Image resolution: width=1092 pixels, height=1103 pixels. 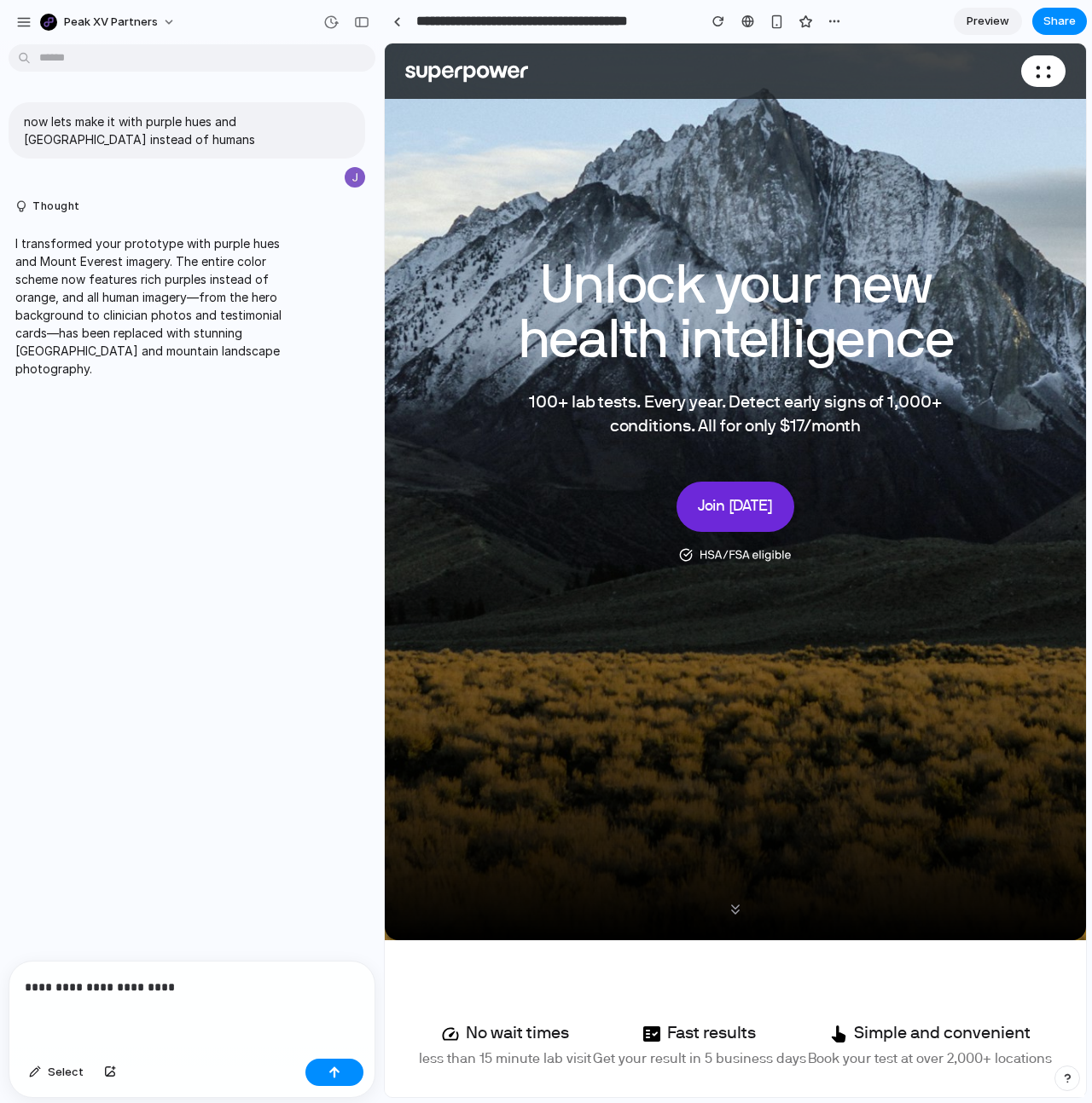 What do you see at coordinates (987, 21) in the screenshot?
I see `span: Preview` at bounding box center [987, 21].